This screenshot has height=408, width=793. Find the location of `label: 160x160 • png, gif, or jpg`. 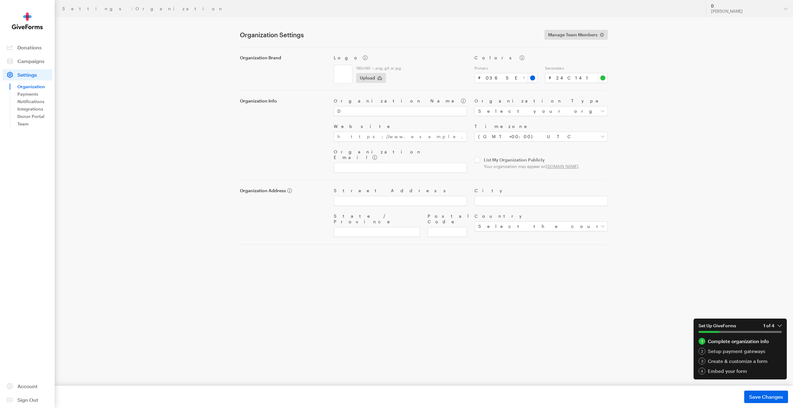

label: 160x160 • png, gif, or jpg is located at coordinates (411, 68).